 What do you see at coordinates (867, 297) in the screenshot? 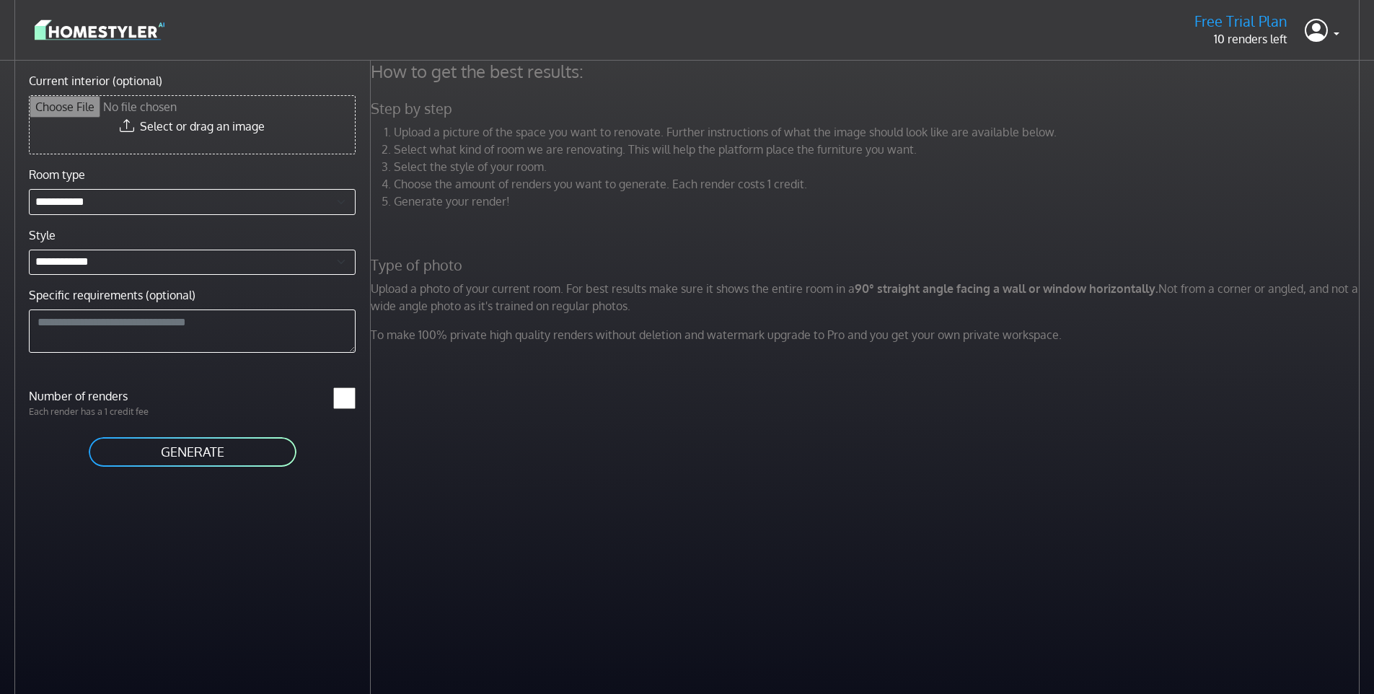
I see `p: Upload a photo of your current room. For best results make sure it shows the entire room in a Not...` at bounding box center [867, 297].